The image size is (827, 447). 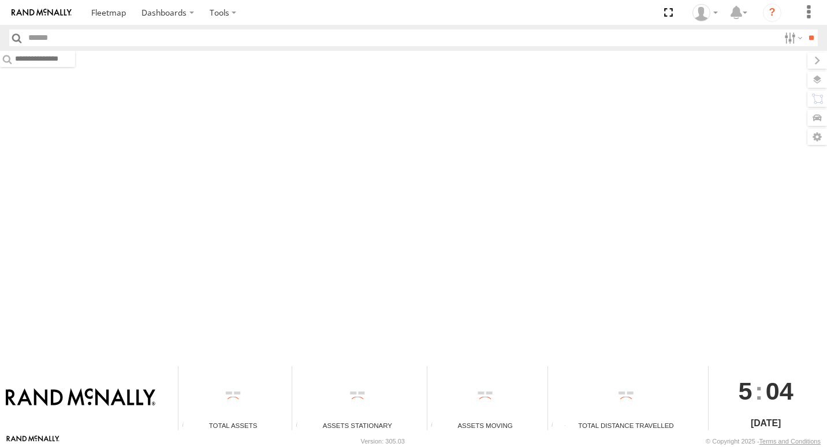 What do you see at coordinates (358, 425) in the screenshot?
I see `div: Assets Stationary` at bounding box center [358, 425].